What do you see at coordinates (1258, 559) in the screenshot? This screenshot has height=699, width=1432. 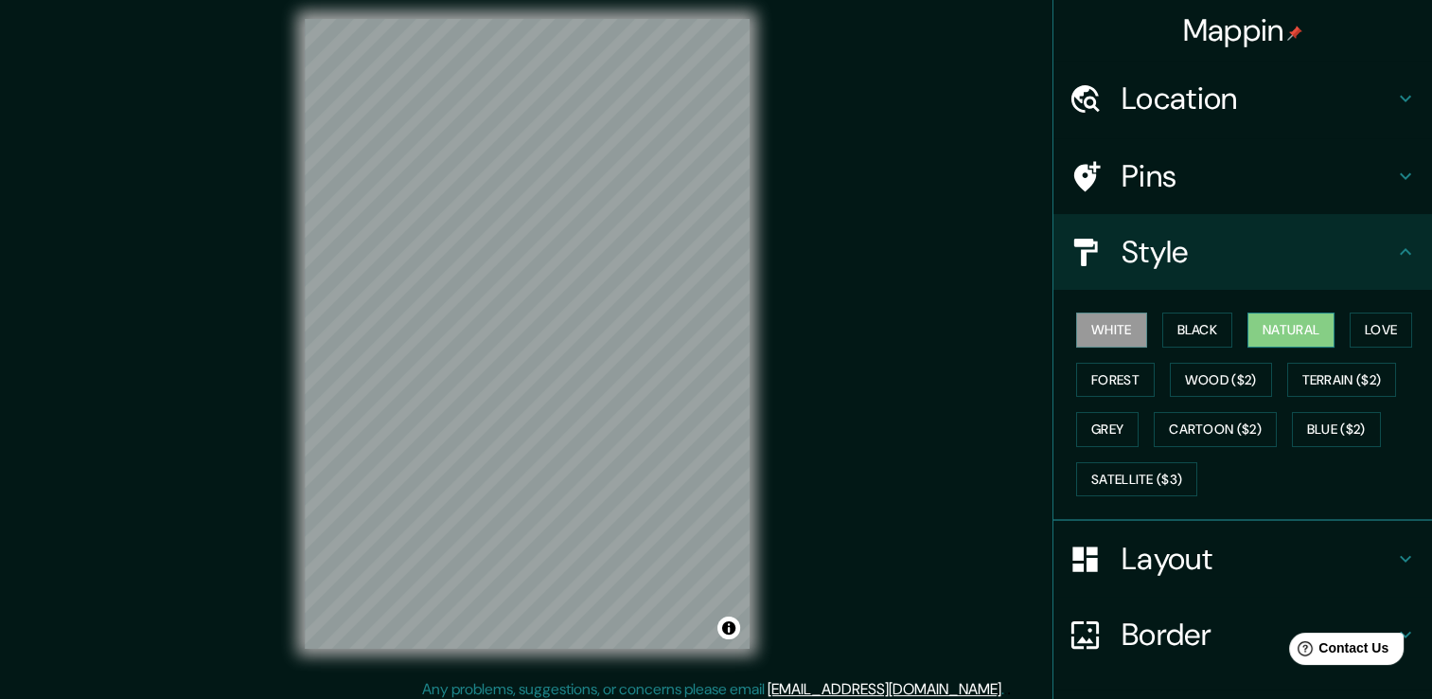 I see `h4: Layout` at bounding box center [1258, 559].